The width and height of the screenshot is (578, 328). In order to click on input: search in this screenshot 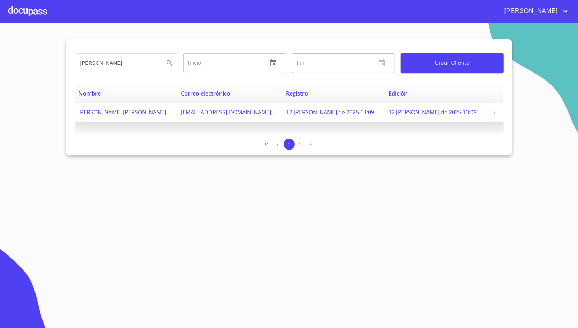, I will do `click(117, 63)`.